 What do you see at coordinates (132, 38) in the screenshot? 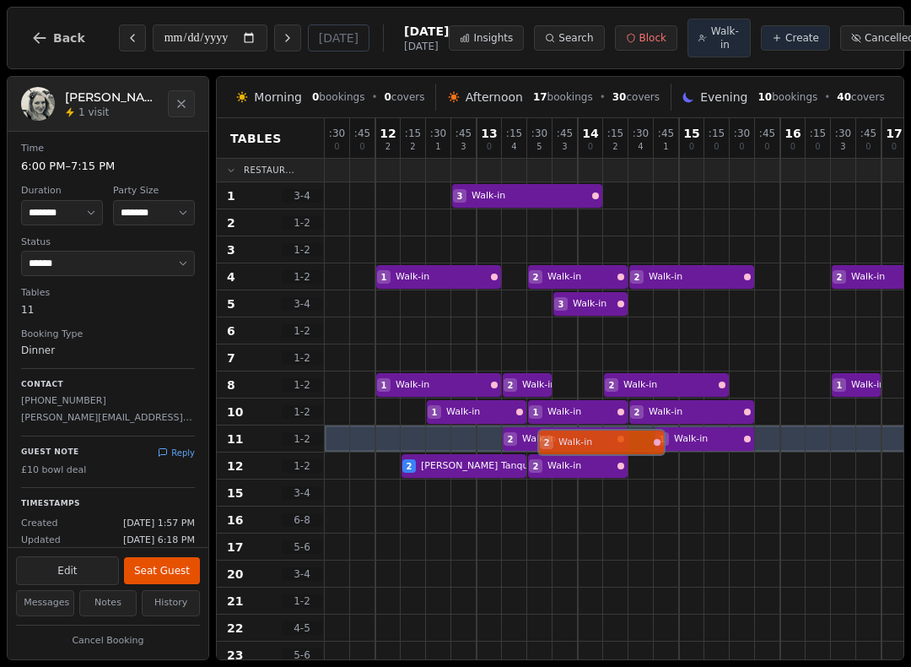
I see `button: Previous day` at bounding box center [132, 38].